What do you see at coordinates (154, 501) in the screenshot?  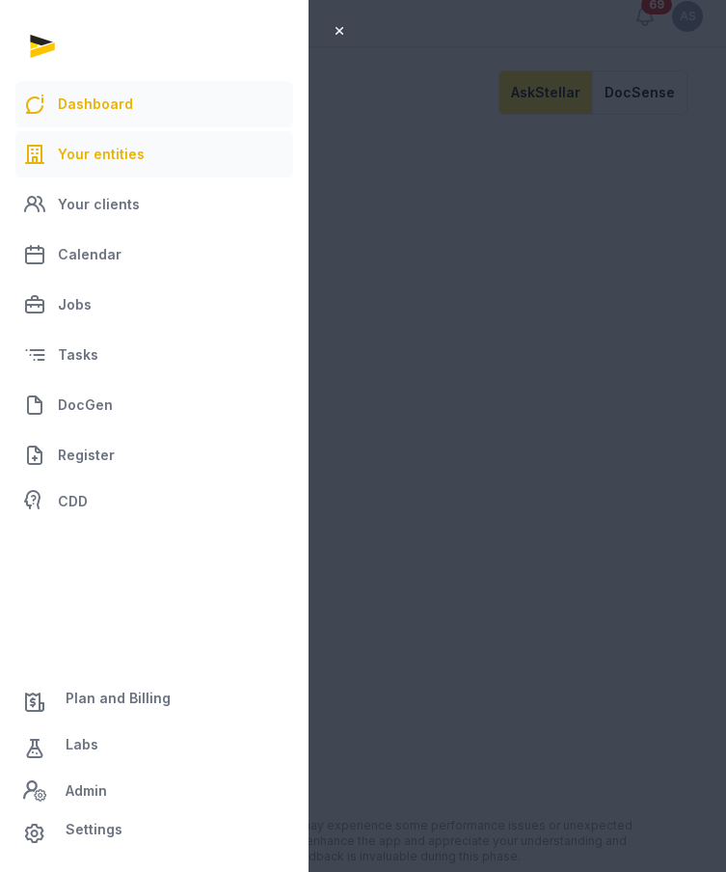 I see `a: CDD` at bounding box center [154, 501].